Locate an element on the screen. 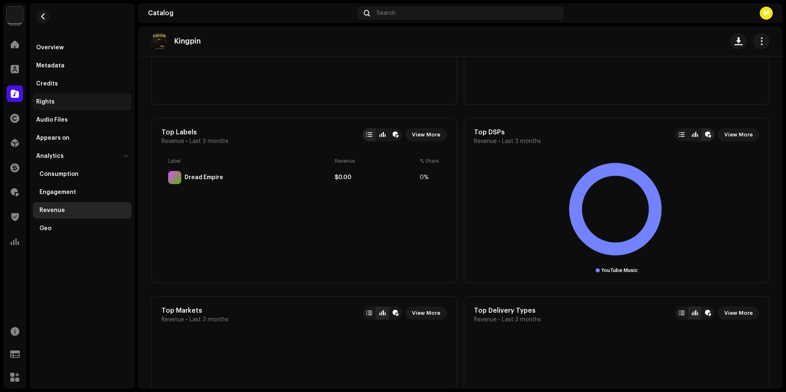 This screenshot has width=786, height=392. div: Audio Files is located at coordinates (52, 120).